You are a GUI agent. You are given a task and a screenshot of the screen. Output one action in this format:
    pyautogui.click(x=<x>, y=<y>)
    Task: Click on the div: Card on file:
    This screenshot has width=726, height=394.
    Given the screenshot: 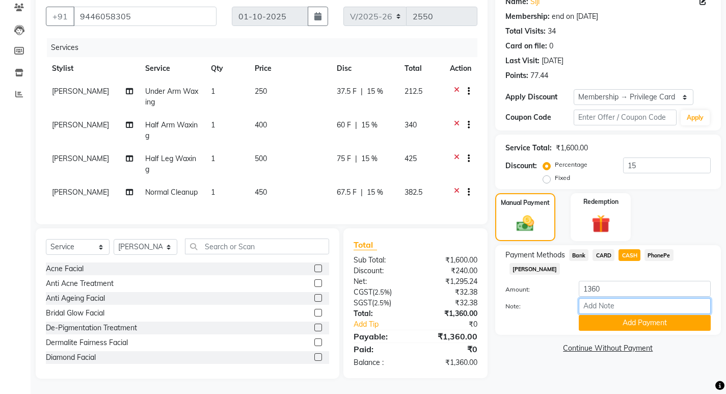 What is the action you would take?
    pyautogui.click(x=526, y=46)
    